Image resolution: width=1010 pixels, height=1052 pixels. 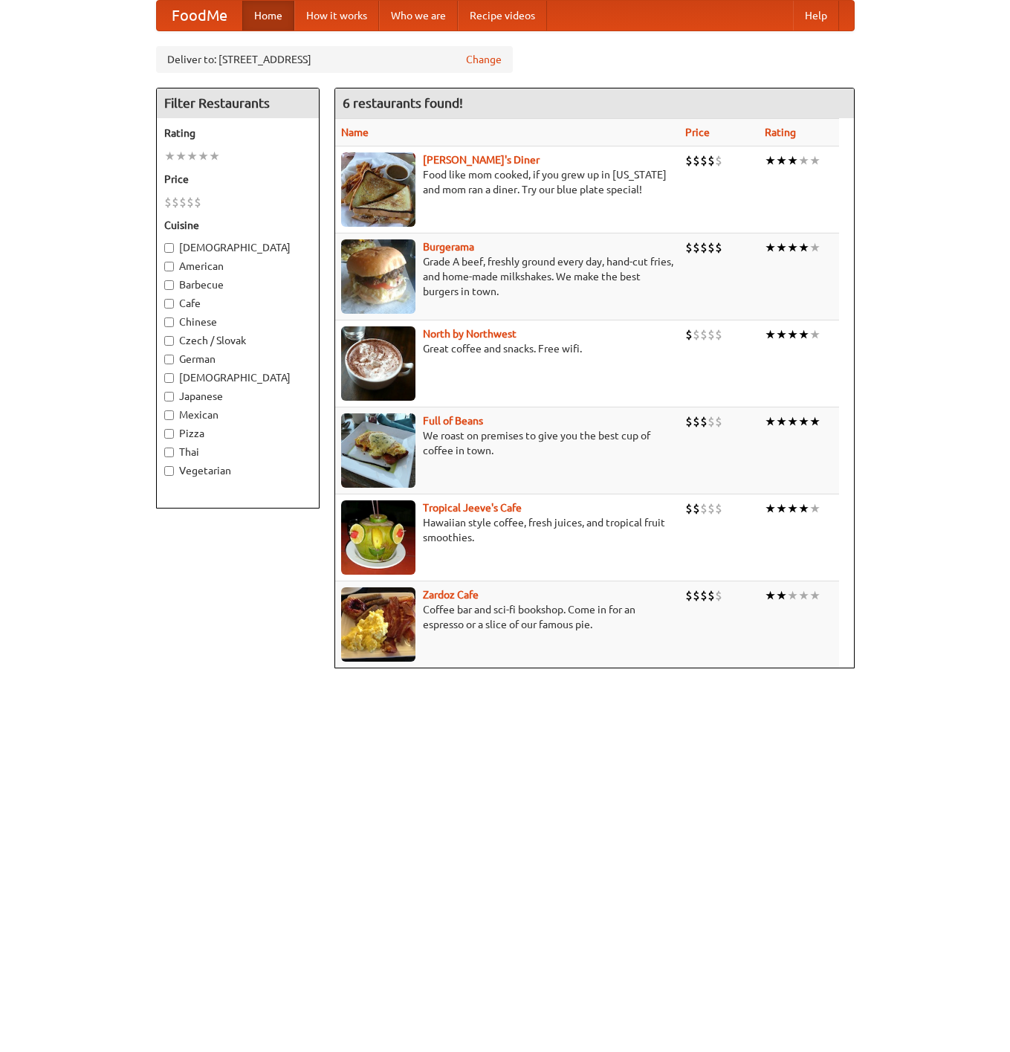 I want to click on label: Vegetarian, so click(x=238, y=470).